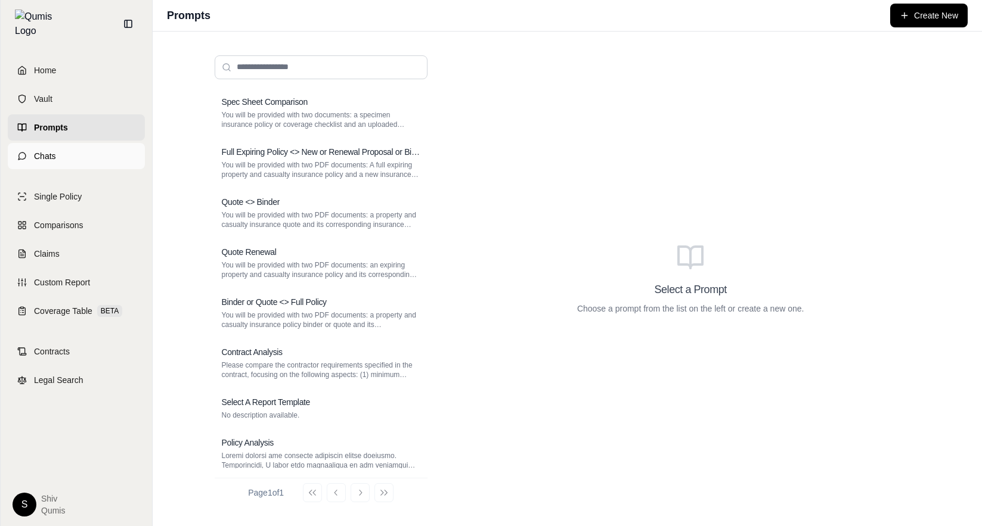  Describe the element at coordinates (53, 511) in the screenshot. I see `span: Qumis` at that location.